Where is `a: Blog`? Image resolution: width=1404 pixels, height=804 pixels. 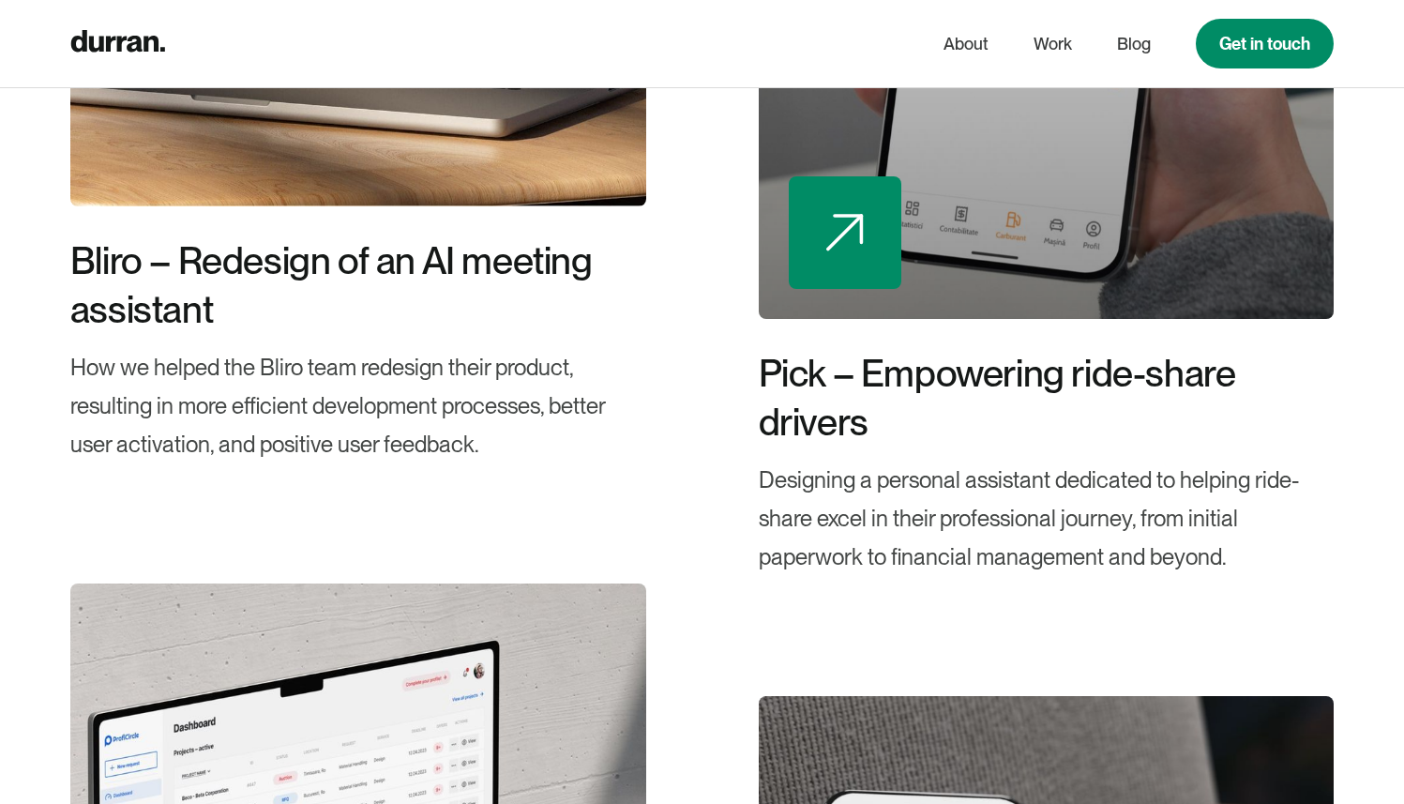 a: Blog is located at coordinates (1134, 44).